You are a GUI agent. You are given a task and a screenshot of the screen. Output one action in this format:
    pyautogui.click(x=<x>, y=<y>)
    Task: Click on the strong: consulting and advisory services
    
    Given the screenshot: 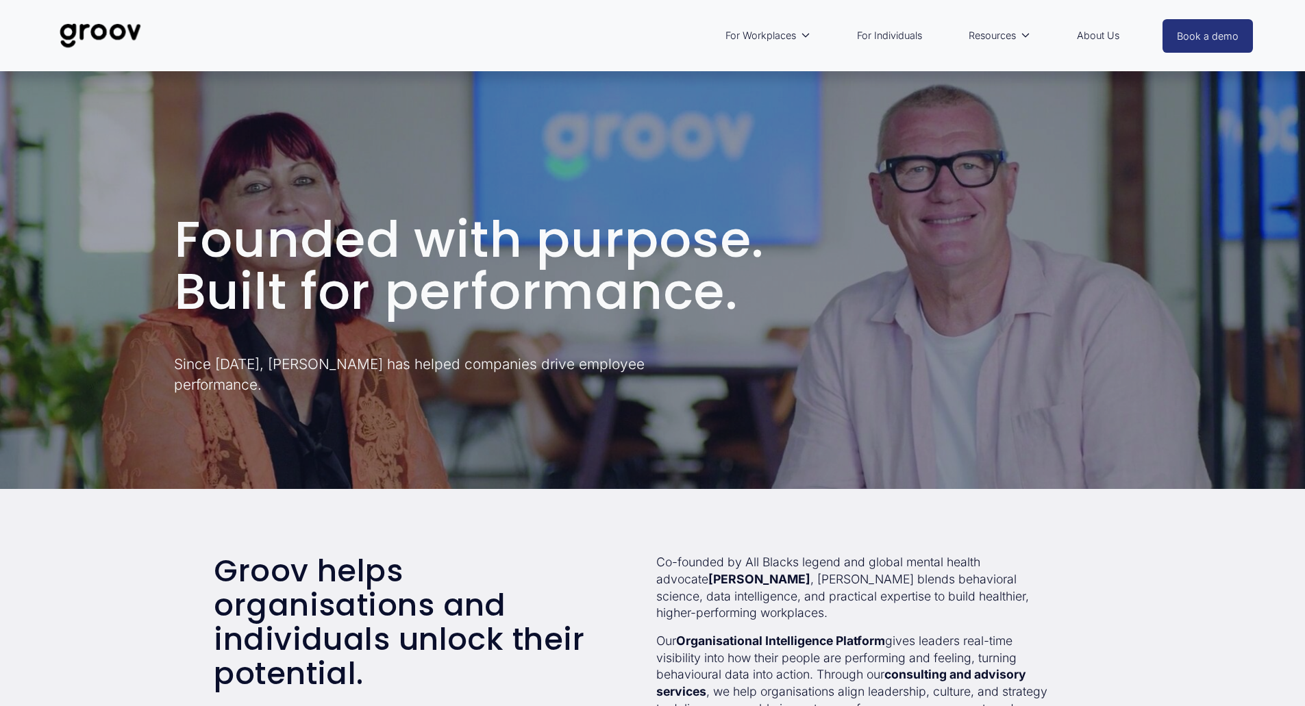 What is the action you would take?
    pyautogui.click(x=842, y=683)
    